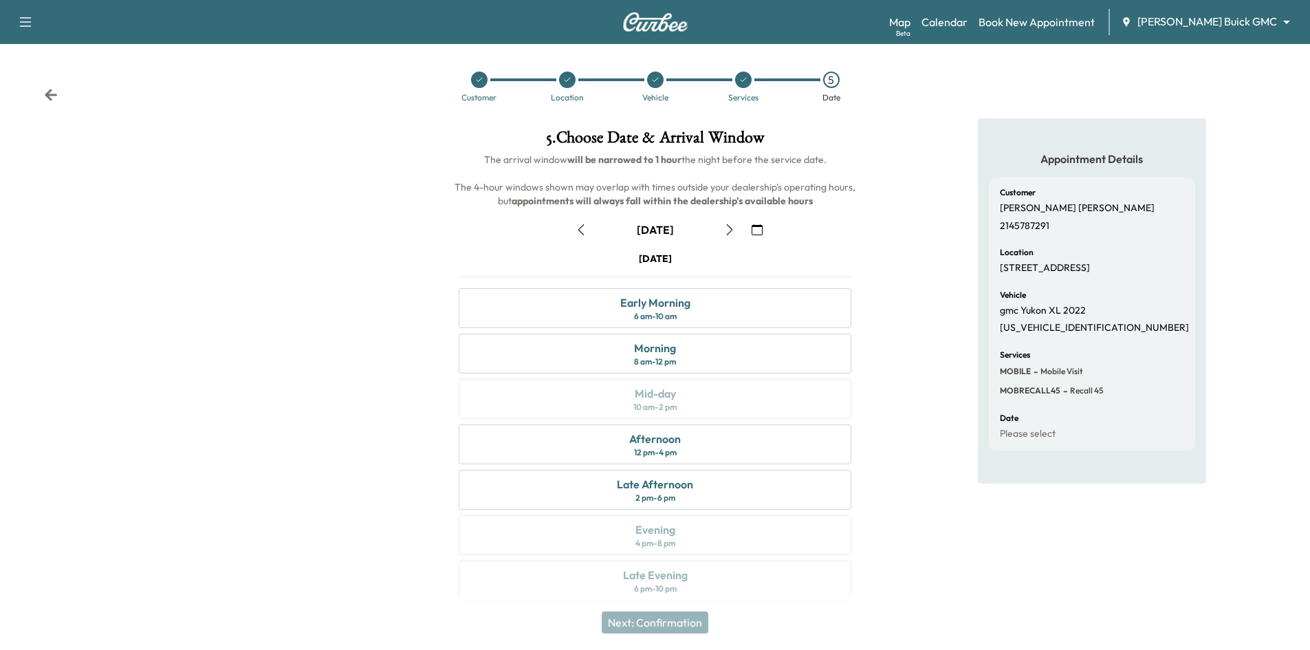 The width and height of the screenshot is (1310, 650). I want to click on a: MapBeta, so click(899, 22).